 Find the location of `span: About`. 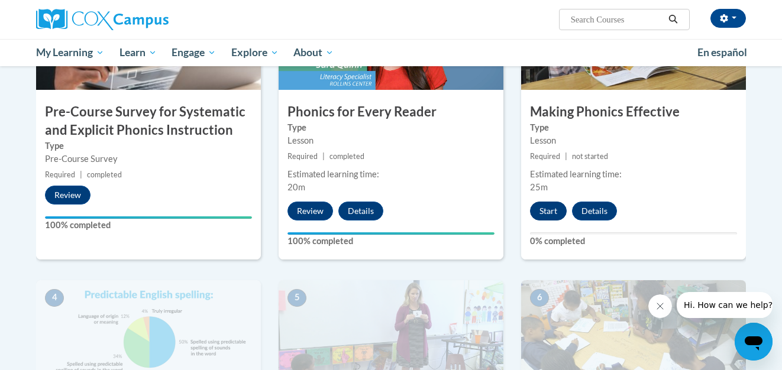

span: About is located at coordinates (314, 53).